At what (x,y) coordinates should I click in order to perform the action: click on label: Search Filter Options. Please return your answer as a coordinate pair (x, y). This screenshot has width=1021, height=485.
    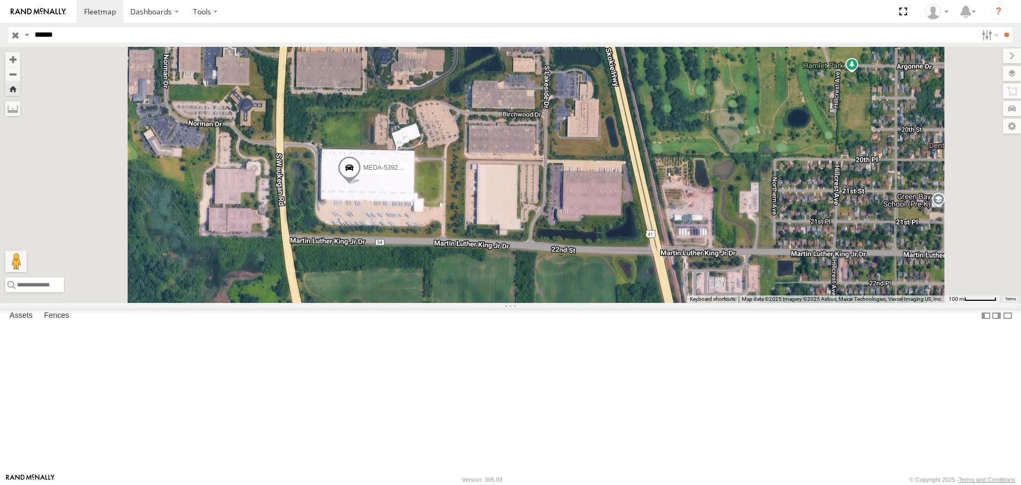
    Looking at the image, I should click on (989, 35).